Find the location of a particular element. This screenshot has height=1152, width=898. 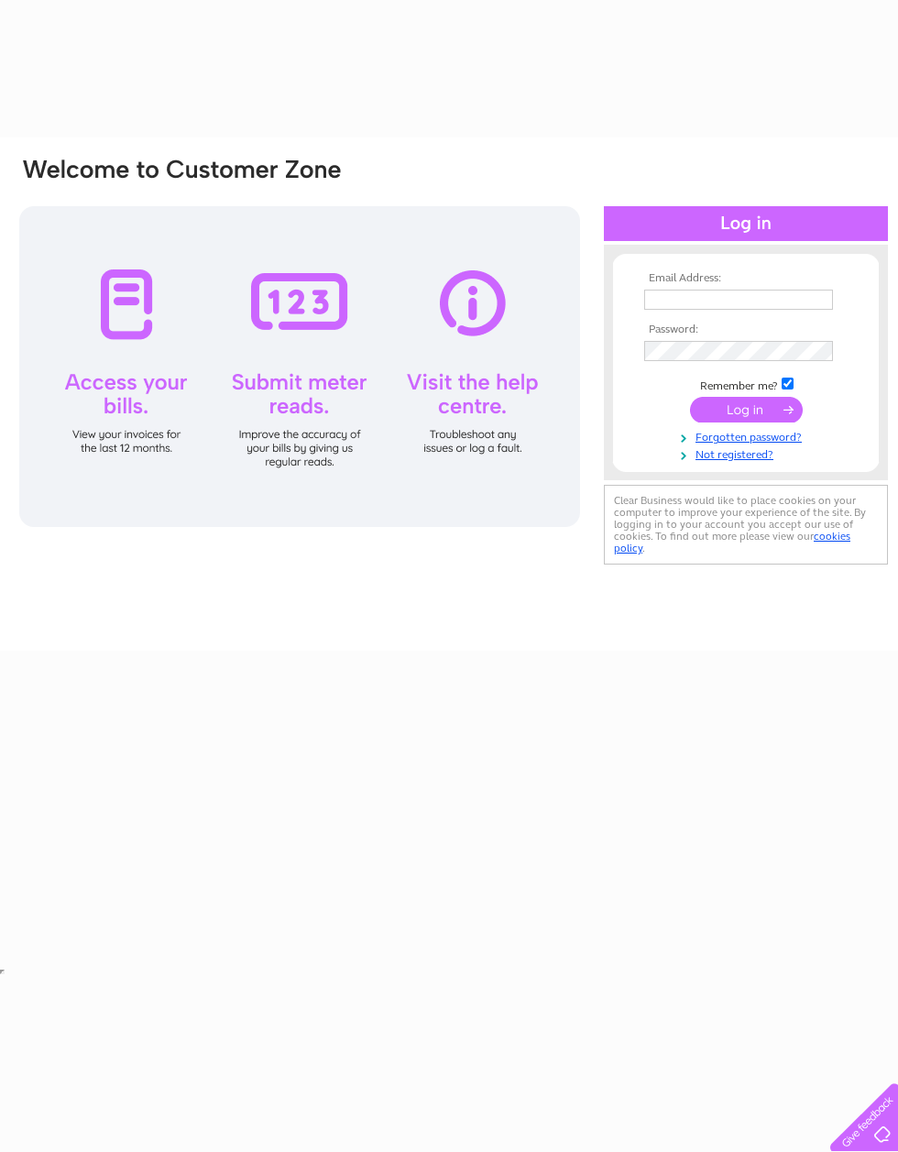

div: Clear Business would like to place cookies on your computer to improve your experience of the sit... is located at coordinates (746, 524).